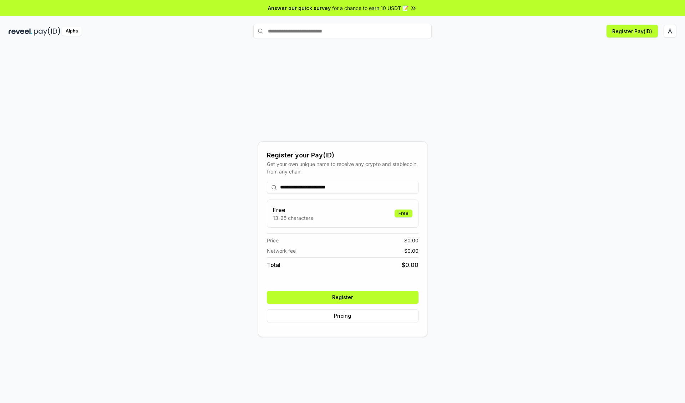  I want to click on h3: Free, so click(293, 210).